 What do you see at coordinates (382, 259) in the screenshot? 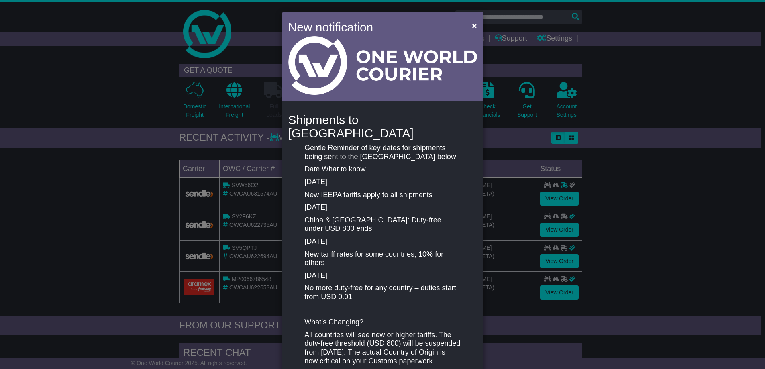
I see `p: New tariff rates for some countries; 10% for others` at bounding box center [382, 259].